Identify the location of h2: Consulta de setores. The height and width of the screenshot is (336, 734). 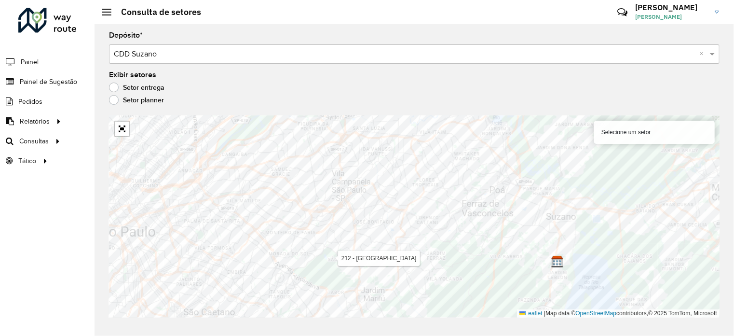
(156, 12).